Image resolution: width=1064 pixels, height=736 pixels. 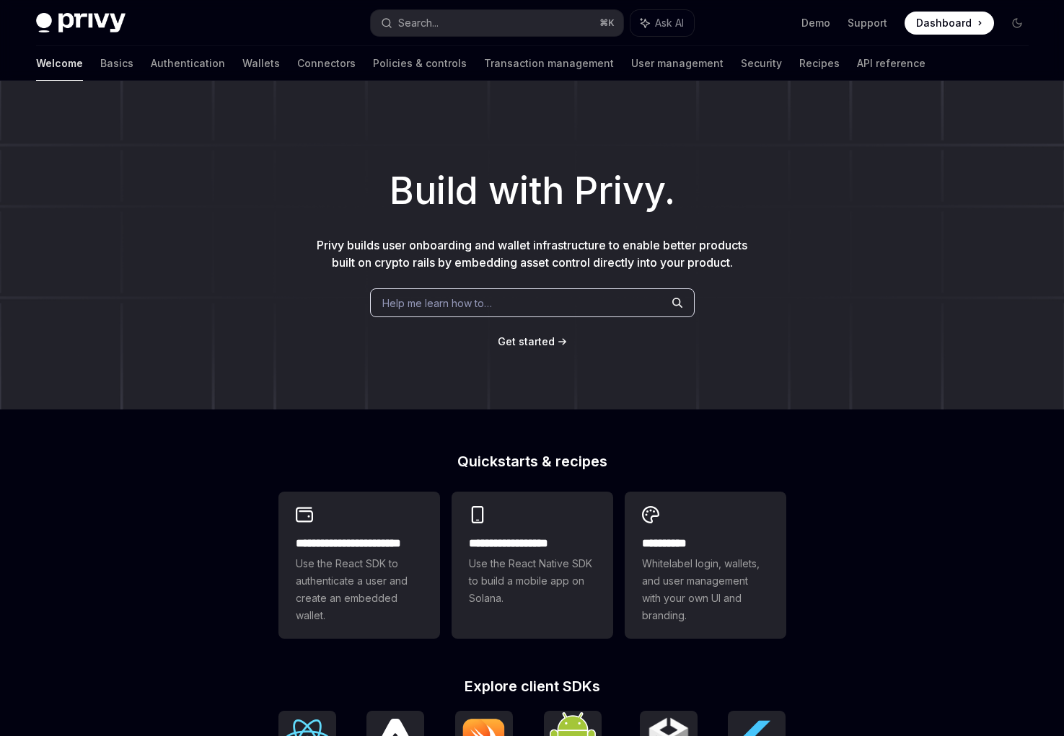 What do you see at coordinates (819, 63) in the screenshot?
I see `a: Recipes` at bounding box center [819, 63].